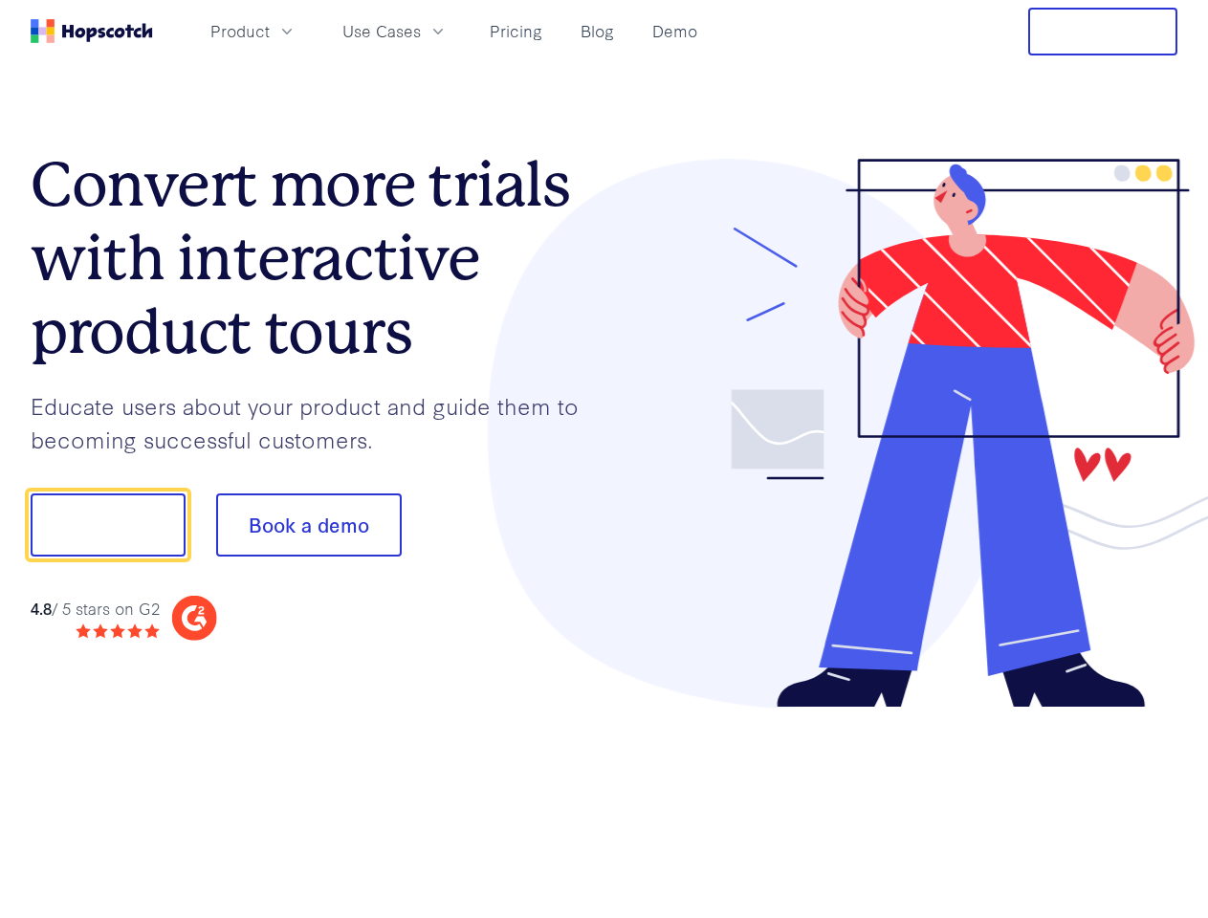  Describe the element at coordinates (382, 31) in the screenshot. I see `span: Use Cases` at that location.